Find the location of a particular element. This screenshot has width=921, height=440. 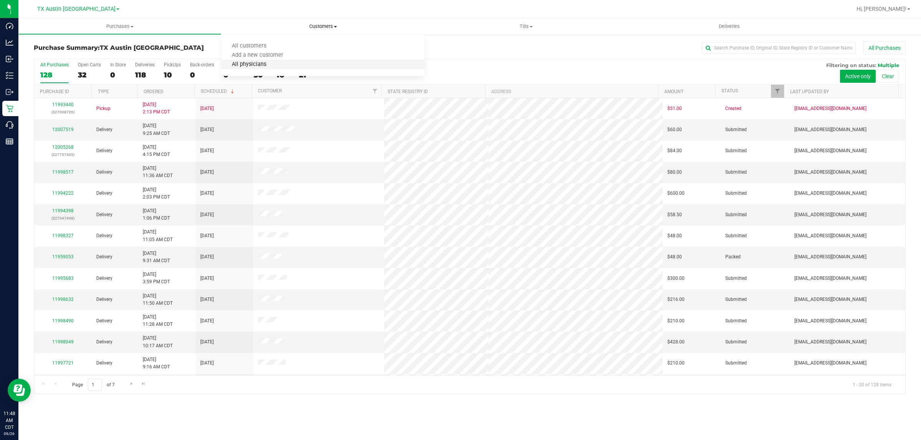

a: 11995683 is located at coordinates (63, 279).